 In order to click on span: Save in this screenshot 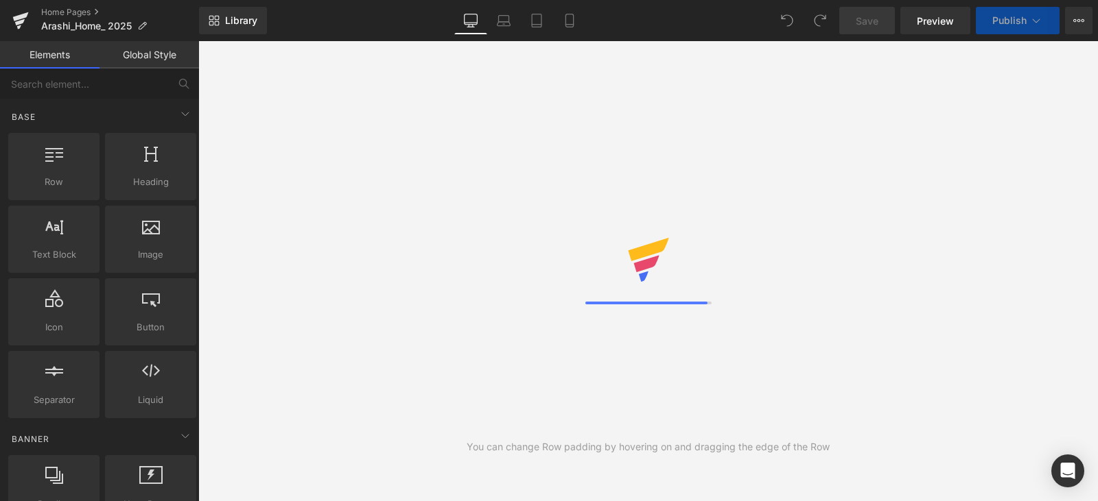, I will do `click(866, 21)`.